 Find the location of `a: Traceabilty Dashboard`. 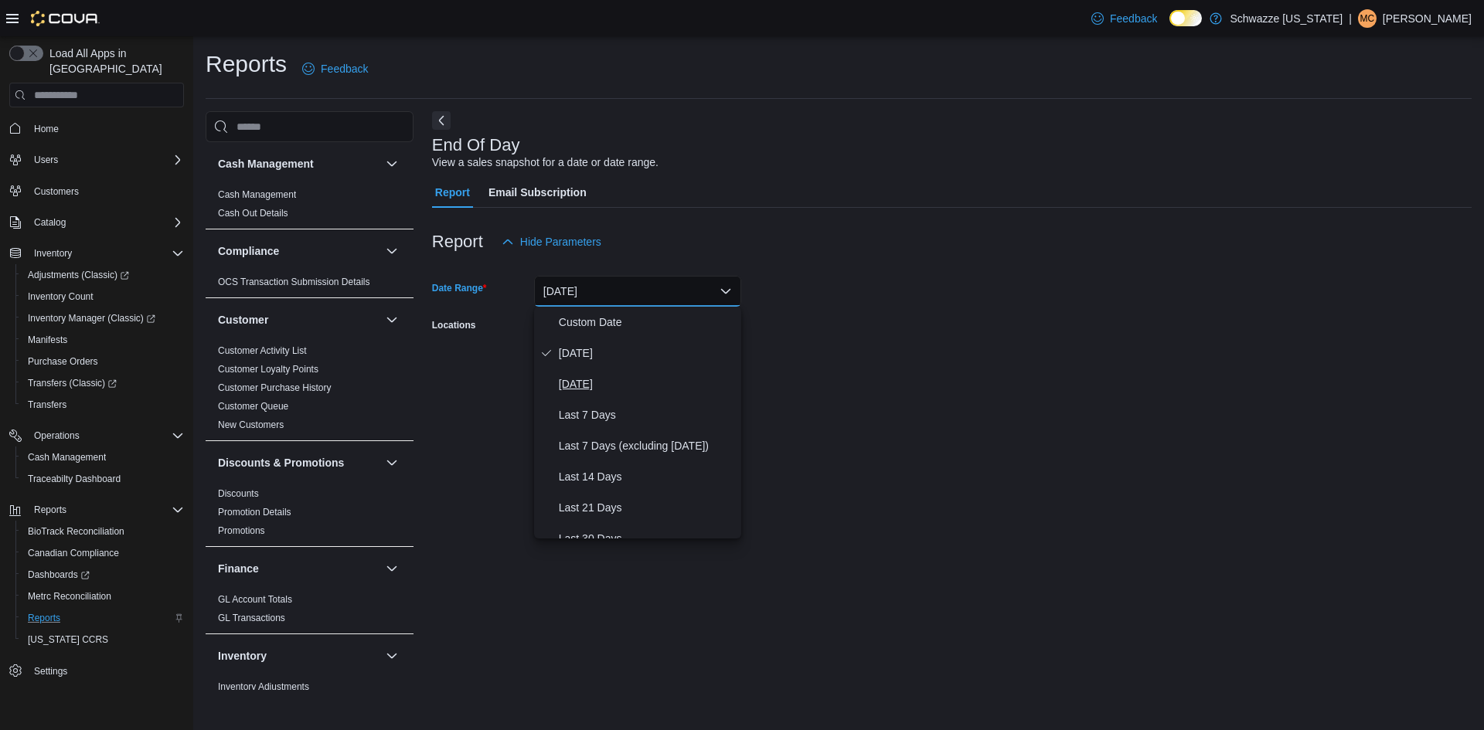

a: Traceabilty Dashboard is located at coordinates (74, 479).